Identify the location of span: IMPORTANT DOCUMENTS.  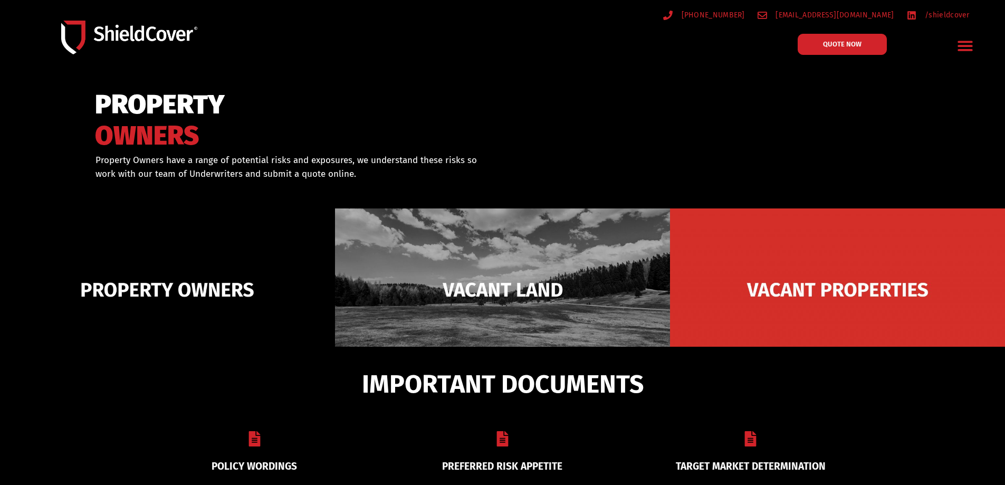
(503, 384).